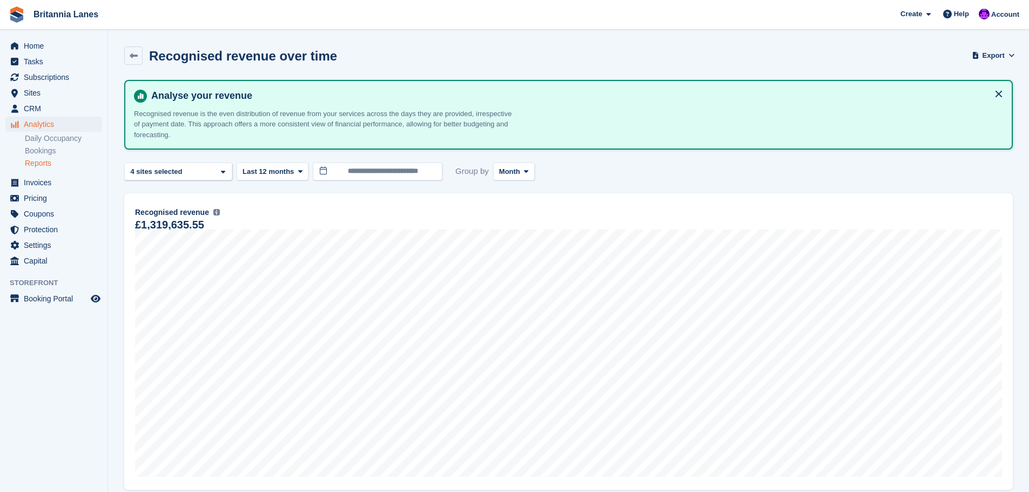  Describe the element at coordinates (472, 171) in the screenshot. I see `span: Group by` at that location.